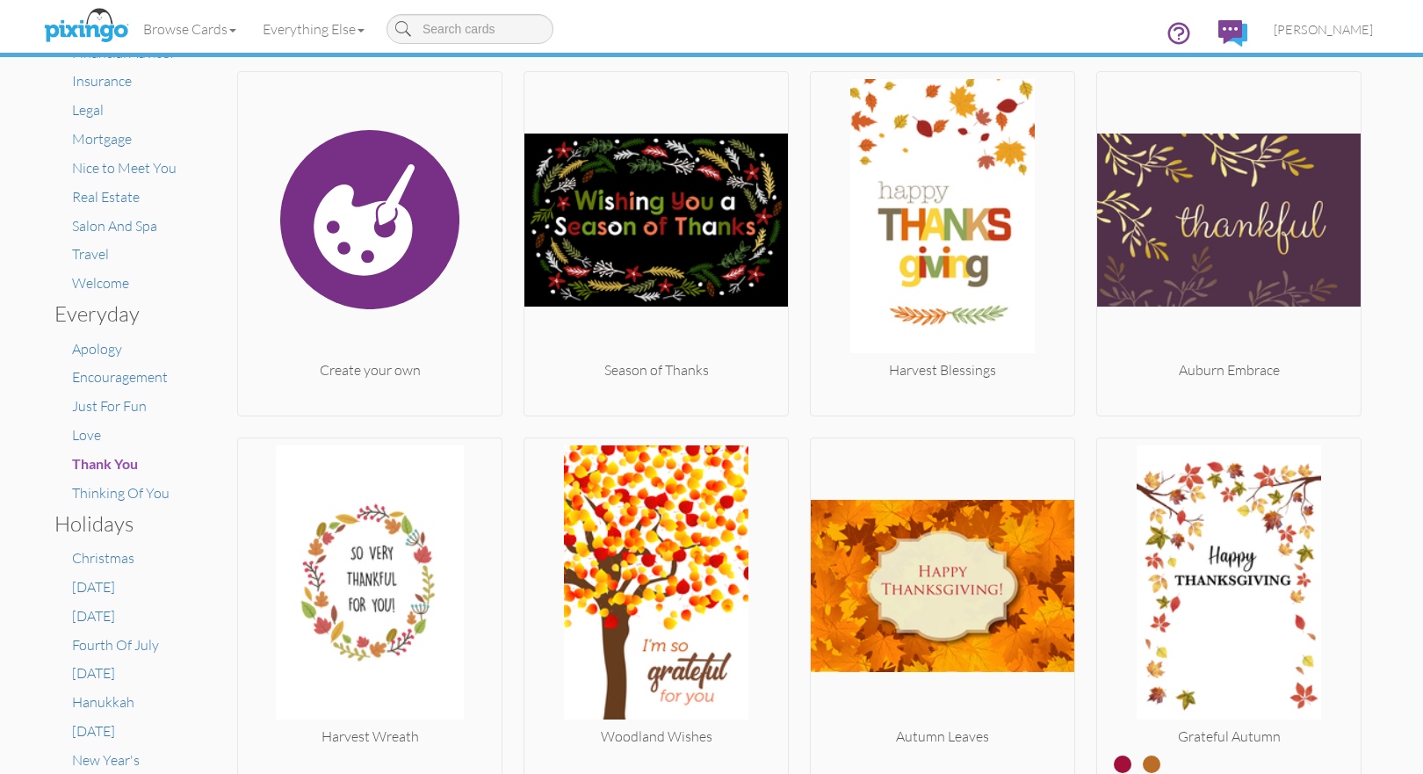 The image size is (1423, 774). Describe the element at coordinates (88, 110) in the screenshot. I see `a: Legal` at that location.